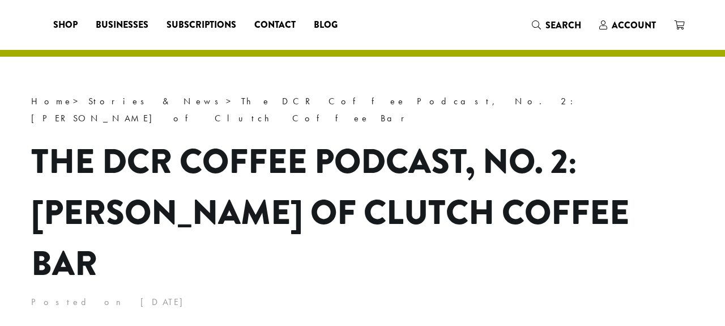 The height and width of the screenshot is (326, 725). Describe the element at coordinates (122, 25) in the screenshot. I see `span: Businesses` at that location.